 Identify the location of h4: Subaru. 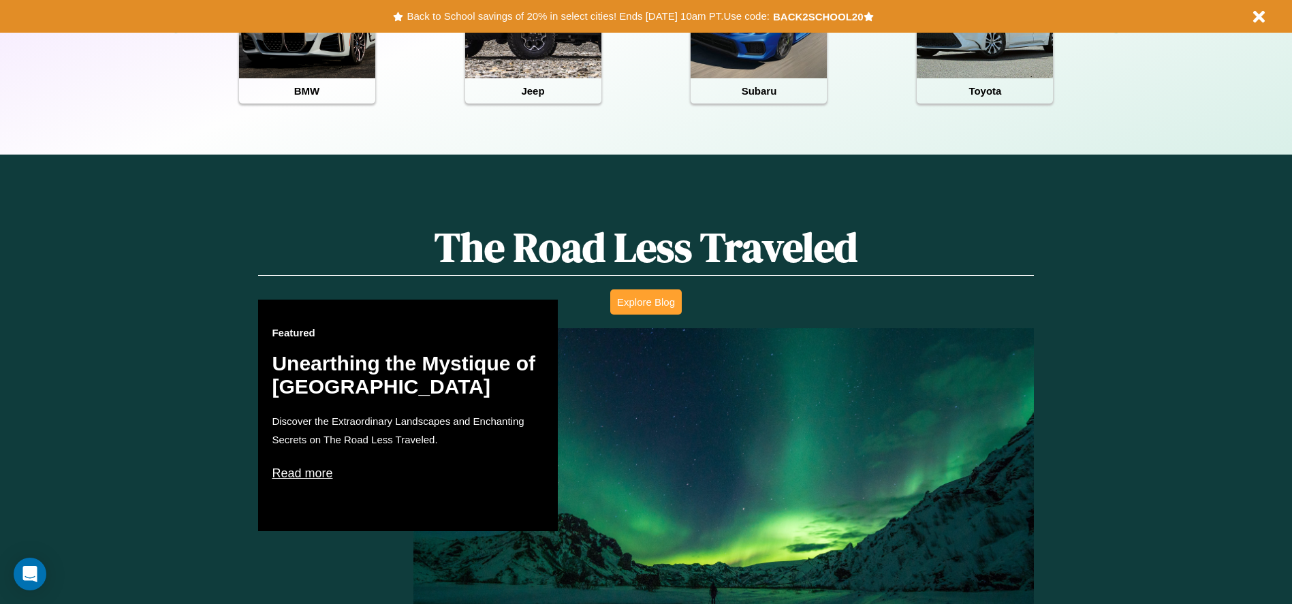
(759, 91).